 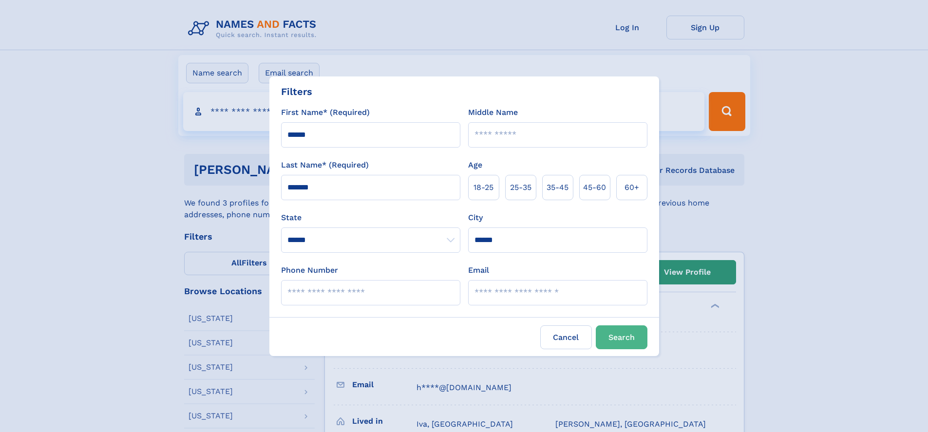 I want to click on span: 60+, so click(x=632, y=188).